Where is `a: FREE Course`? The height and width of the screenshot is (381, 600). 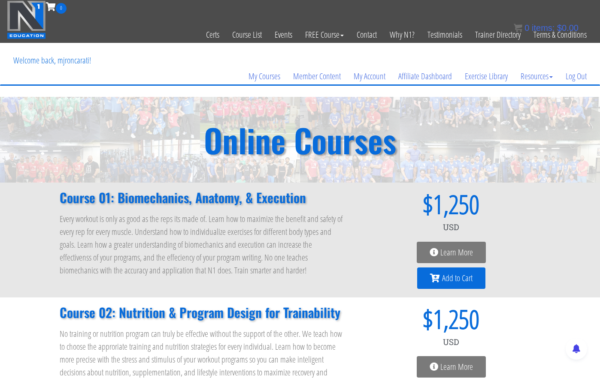 a: FREE Course is located at coordinates (324, 35).